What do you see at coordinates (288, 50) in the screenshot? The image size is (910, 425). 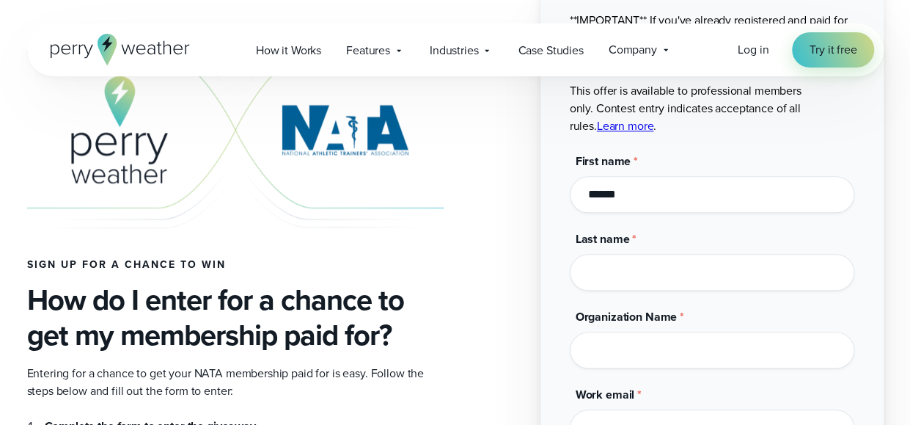 I see `a: How it Works` at bounding box center [288, 50].